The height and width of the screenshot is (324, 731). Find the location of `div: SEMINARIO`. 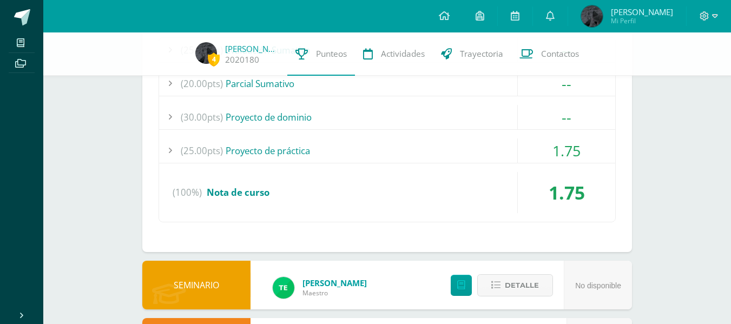

div: SEMINARIO is located at coordinates (196, 285).